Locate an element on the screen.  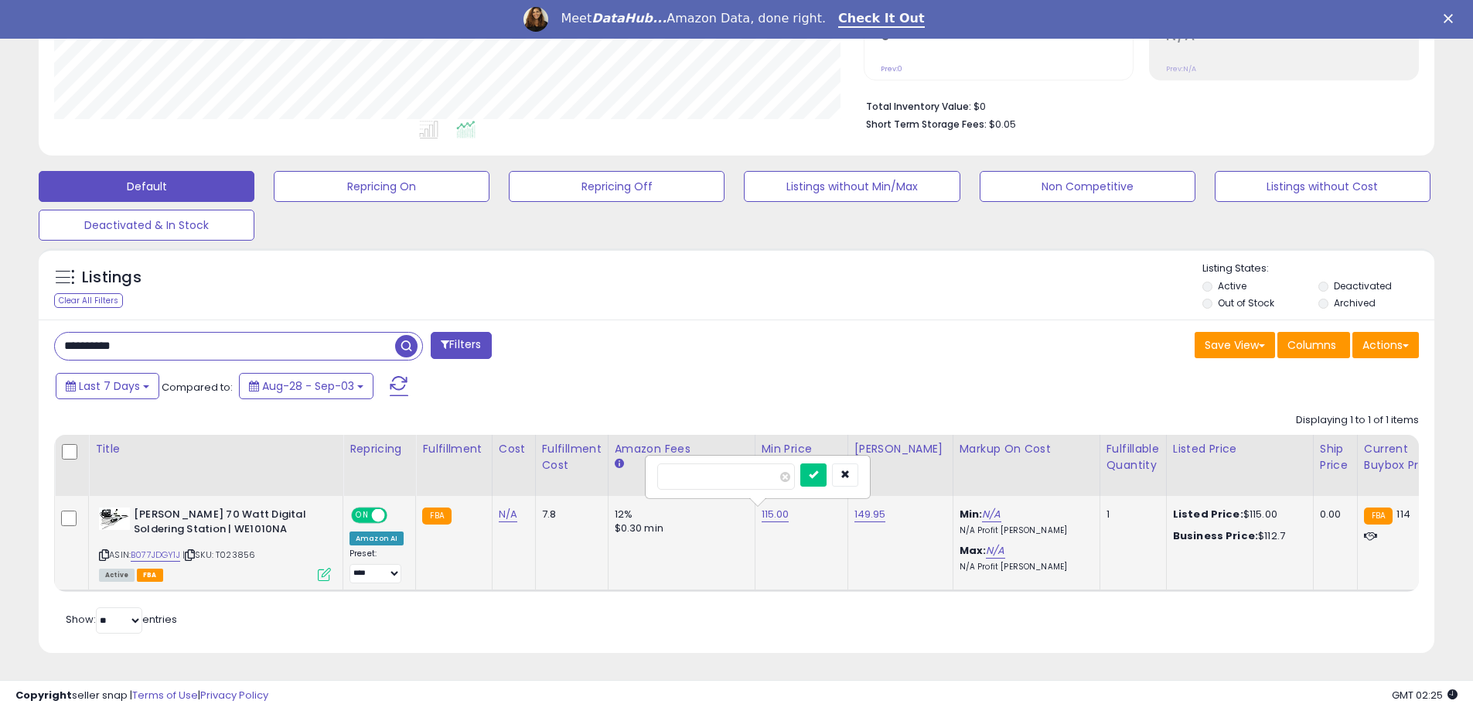
b: Short Term Storage Fees: is located at coordinates (926, 124).